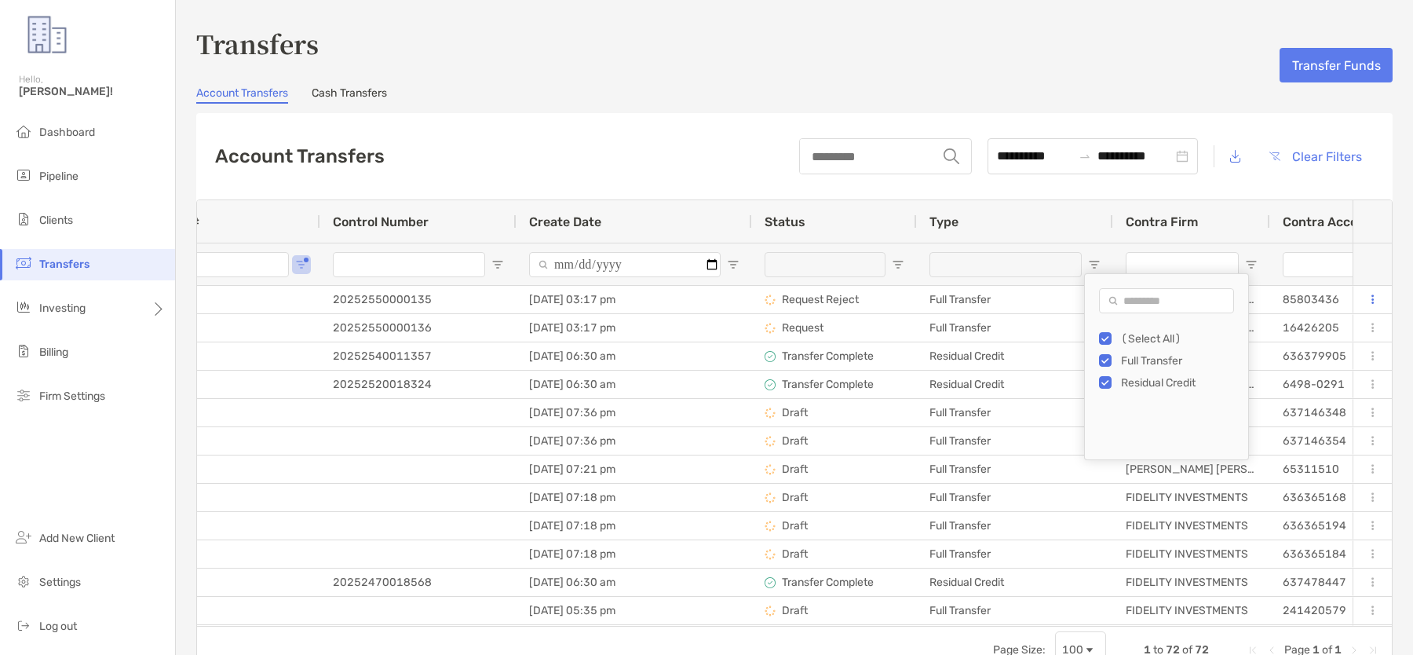  I want to click on span: Investing, so click(62, 308).